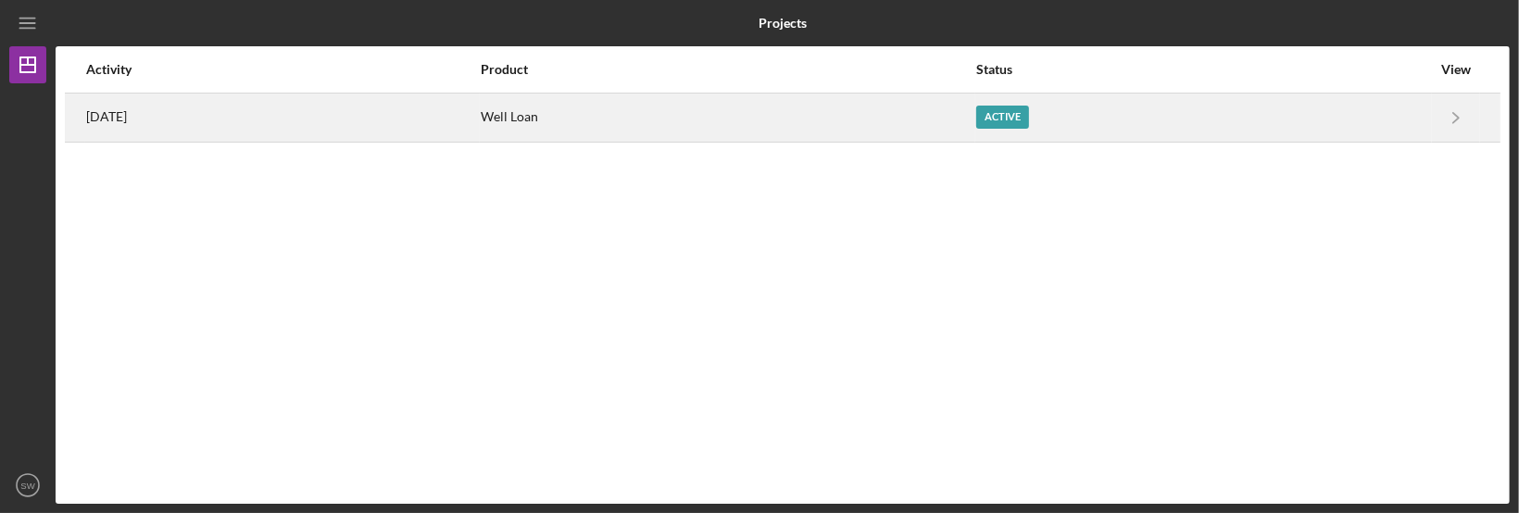 The width and height of the screenshot is (1519, 513). Describe the element at coordinates (727, 69) in the screenshot. I see `div: Product` at that location.